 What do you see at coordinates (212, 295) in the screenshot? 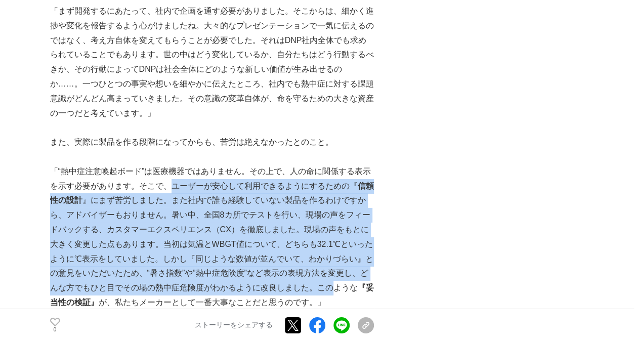
I see `strong: 『妥当性の検証』` at bounding box center [212, 295].